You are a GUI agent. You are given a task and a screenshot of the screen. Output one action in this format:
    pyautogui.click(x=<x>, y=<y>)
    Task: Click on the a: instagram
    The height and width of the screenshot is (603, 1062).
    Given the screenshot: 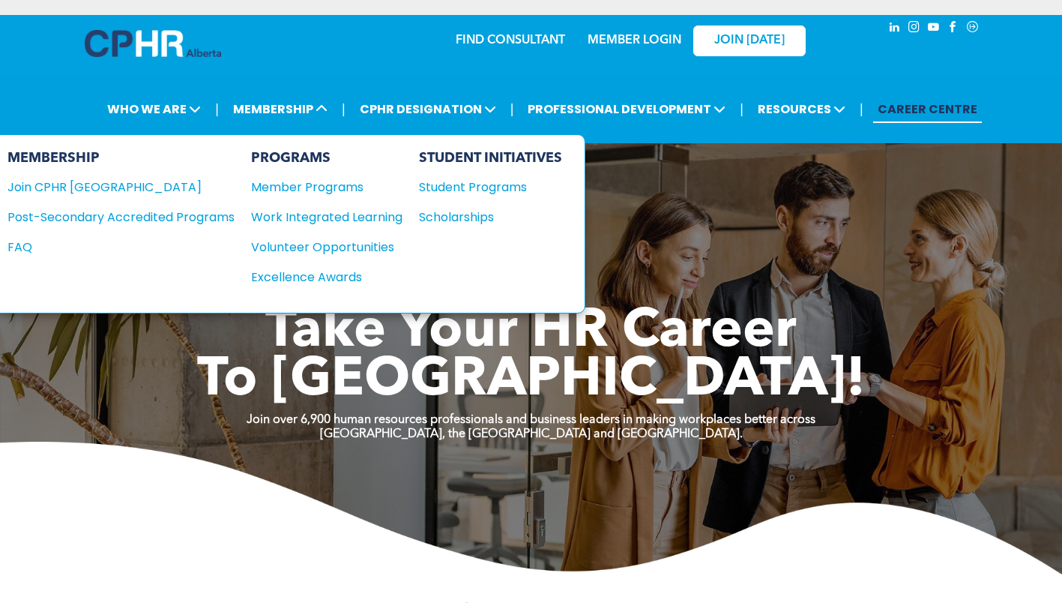 What is the action you would take?
    pyautogui.click(x=915, y=28)
    